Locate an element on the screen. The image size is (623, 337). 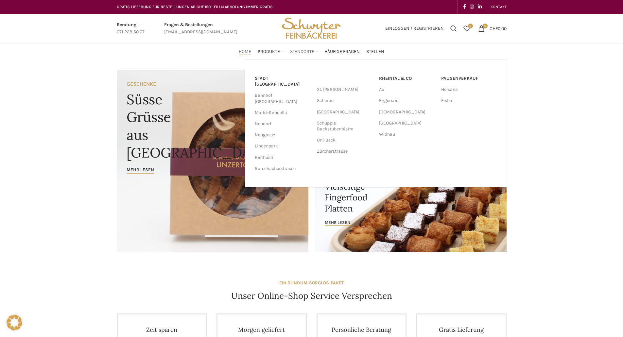
span: Standorte is located at coordinates (302, 52).